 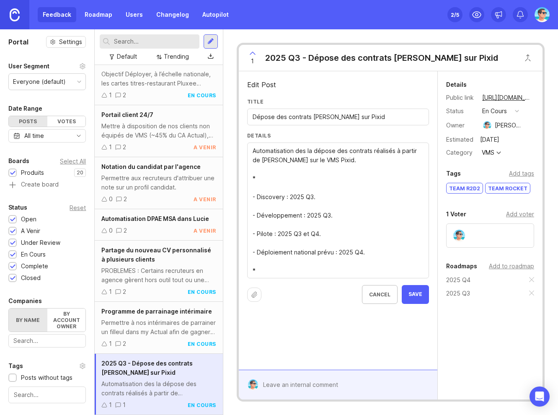 I want to click on a: Programme de parrainage intérimairePermettre à nos intérimaires de parrainer un filleul dans my A..., so click(x=158, y=328).